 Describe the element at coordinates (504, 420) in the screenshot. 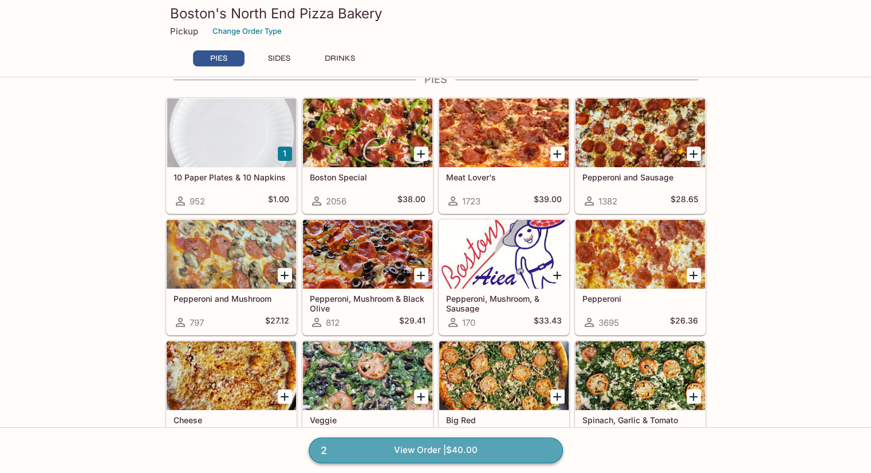

I see `h5: Big Red` at that location.